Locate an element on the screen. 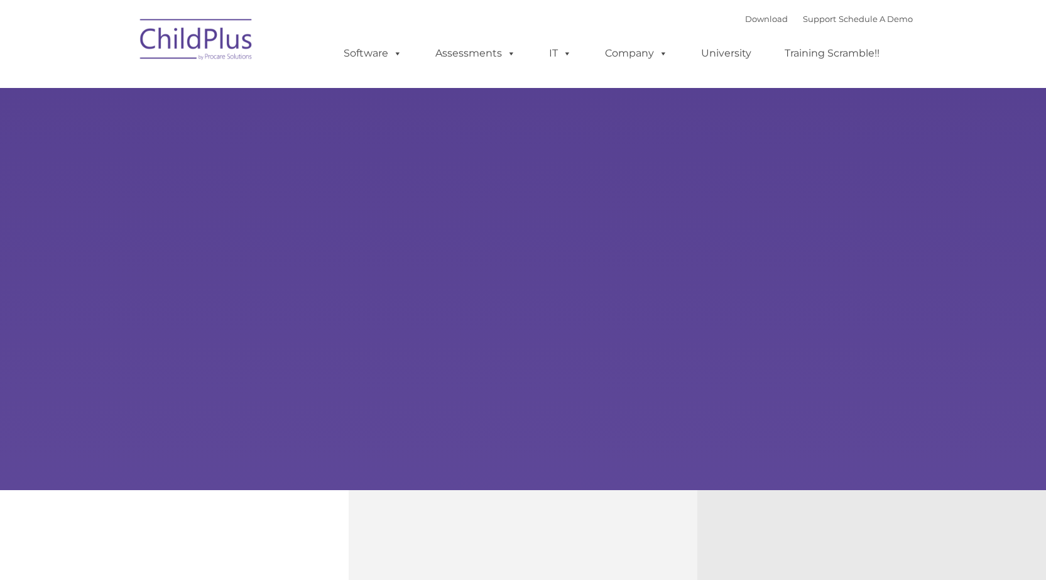 This screenshot has height=580, width=1046. a: University is located at coordinates (726, 53).